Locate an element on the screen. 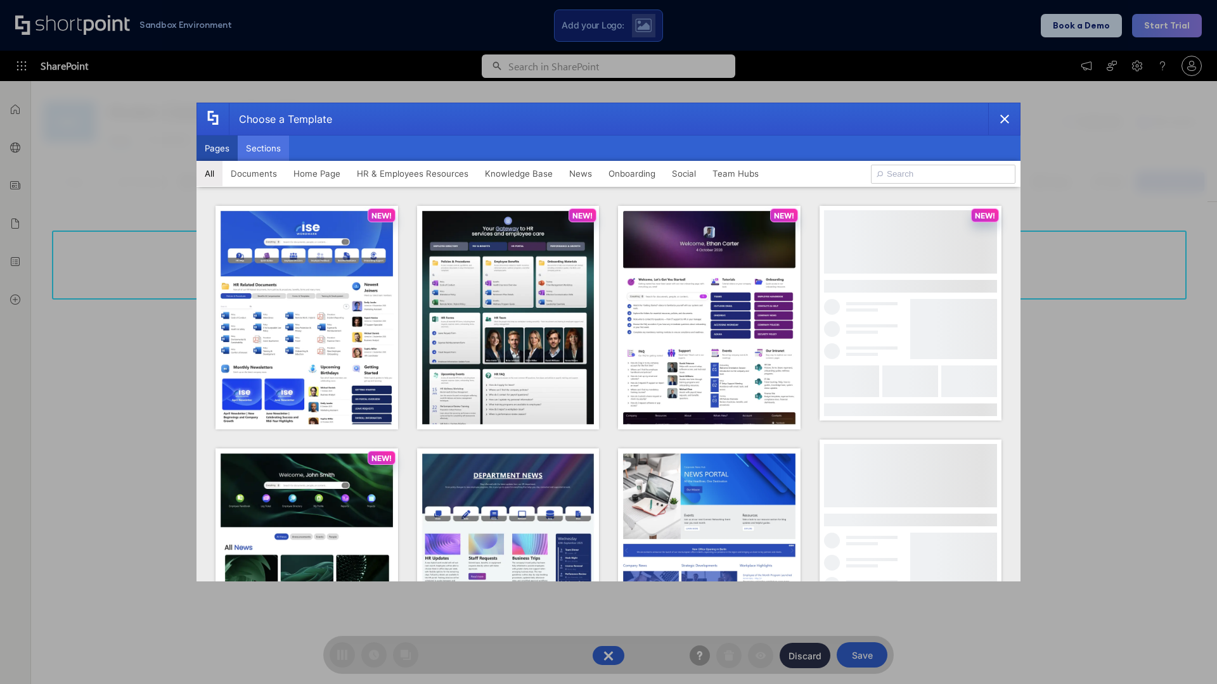  button: Documents is located at coordinates (254, 174).